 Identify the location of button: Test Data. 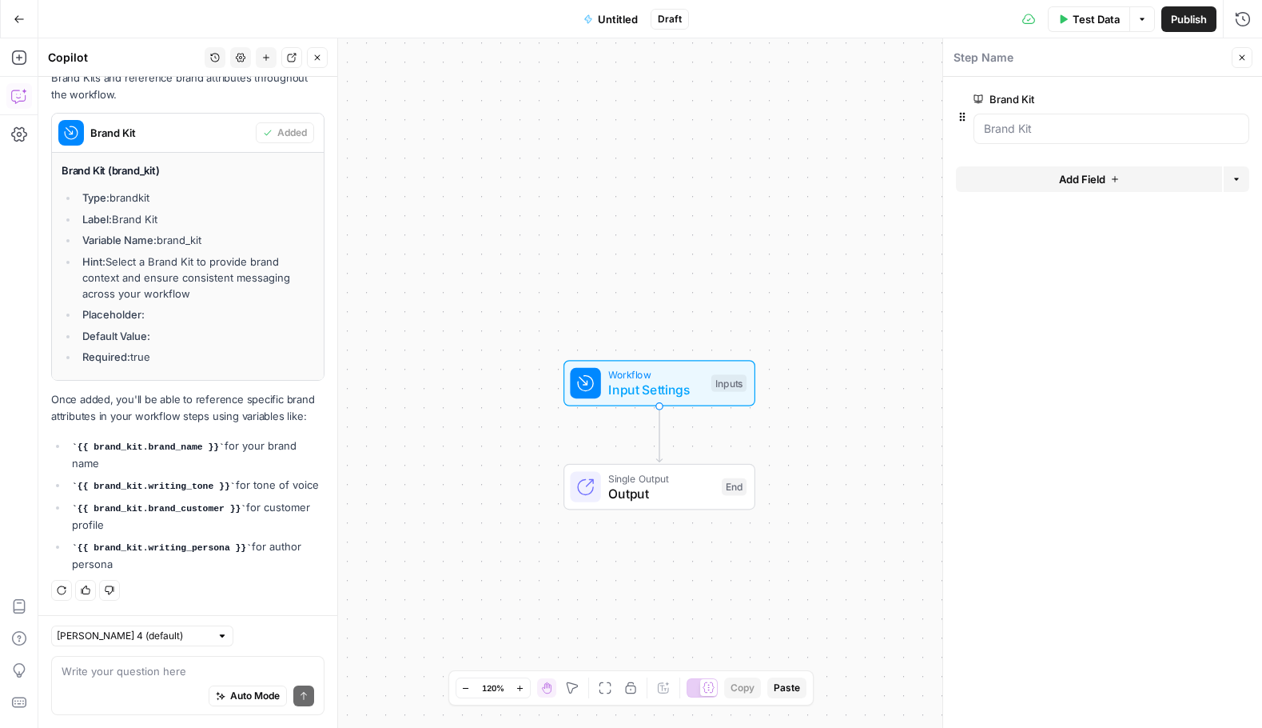
(1089, 19).